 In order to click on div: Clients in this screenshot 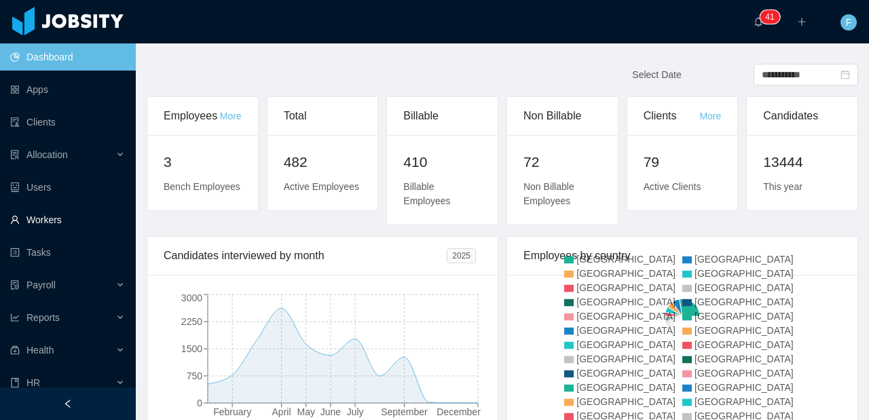, I will do `click(671, 116)`.